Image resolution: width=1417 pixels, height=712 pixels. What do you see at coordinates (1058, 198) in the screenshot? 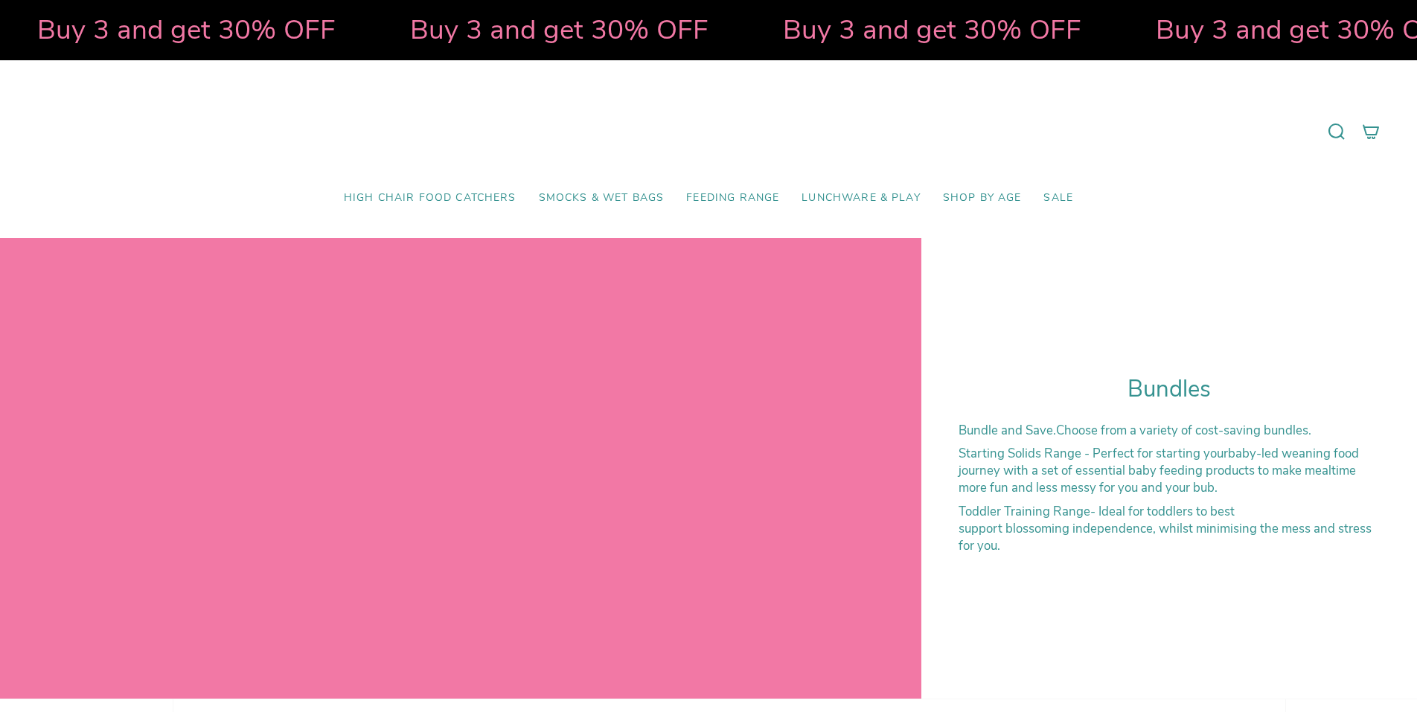
I see `a: SALE` at bounding box center [1058, 198].